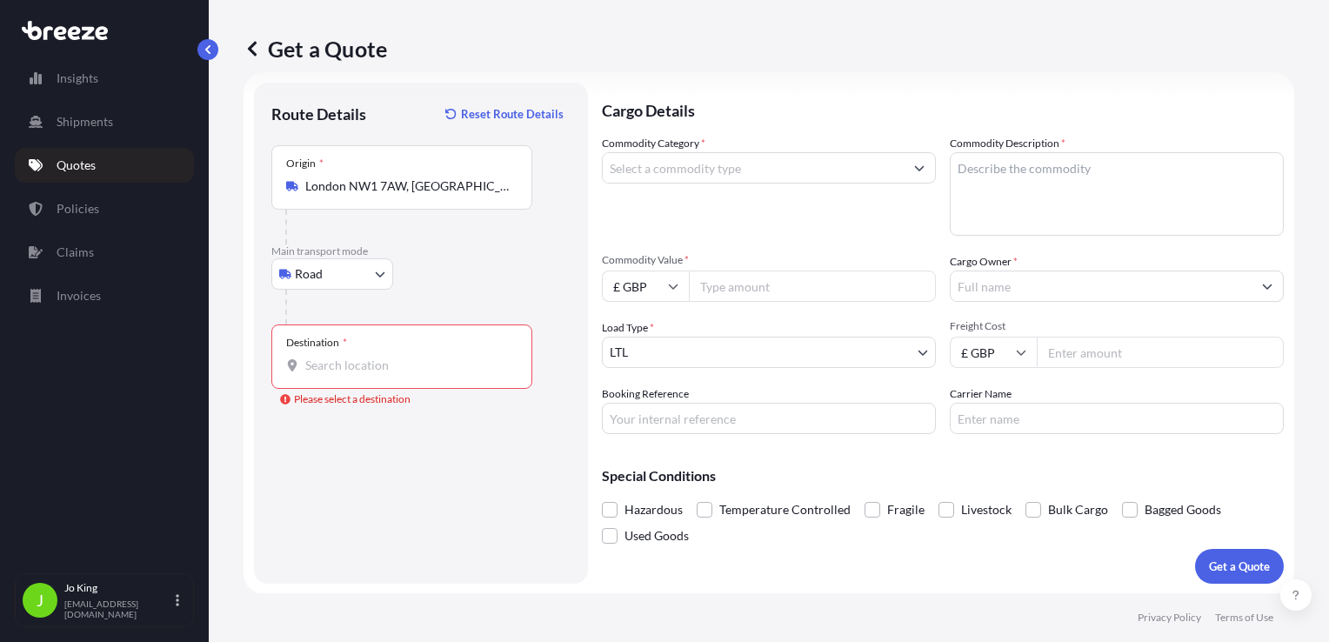 The height and width of the screenshot is (642, 1329). I want to click on p: Reset Route Details, so click(512, 114).